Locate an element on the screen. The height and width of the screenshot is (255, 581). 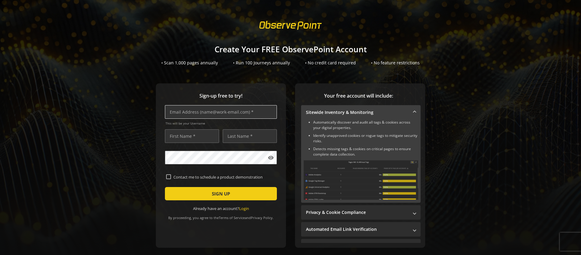
mat-panel-title: Privacy & Cookie Compliance is located at coordinates (357, 213).